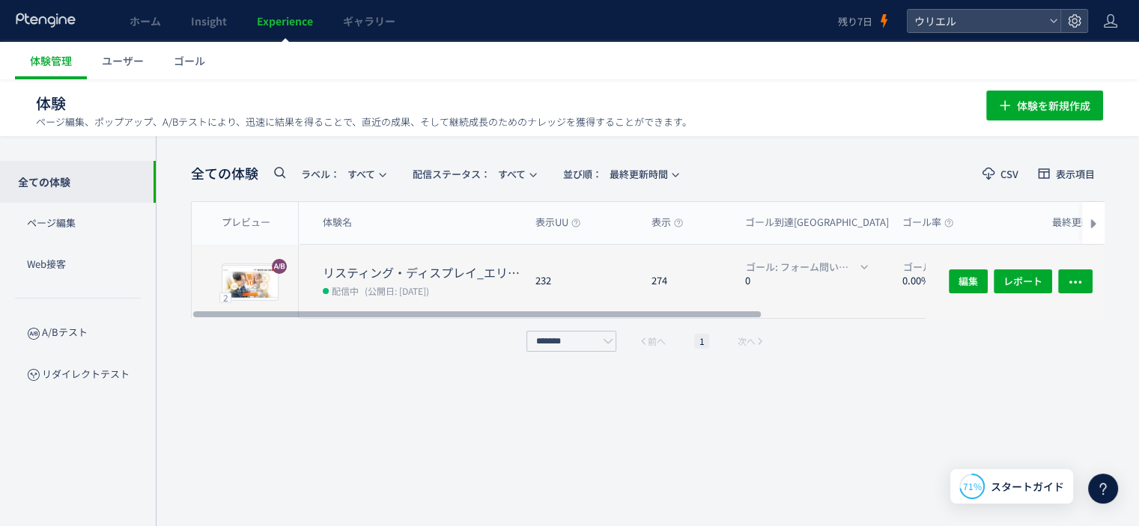 The height and width of the screenshot is (526, 1139). What do you see at coordinates (818, 281) in the screenshot?
I see `dt: 0` at bounding box center [818, 281].